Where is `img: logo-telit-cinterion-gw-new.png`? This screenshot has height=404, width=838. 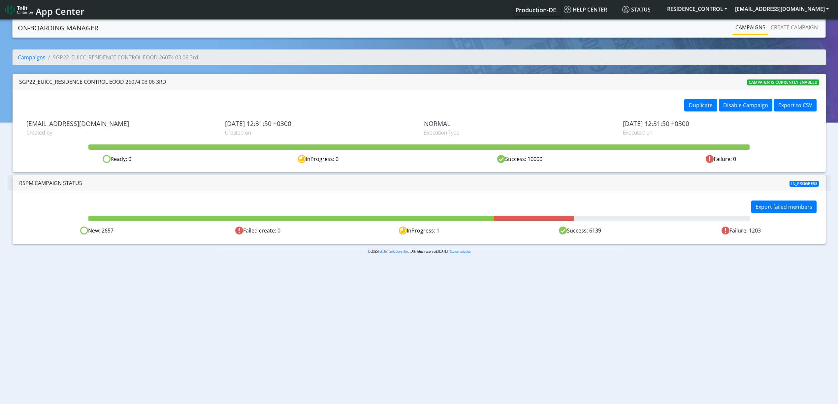 img: logo-telit-cinterion-gw-new.png is located at coordinates (19, 10).